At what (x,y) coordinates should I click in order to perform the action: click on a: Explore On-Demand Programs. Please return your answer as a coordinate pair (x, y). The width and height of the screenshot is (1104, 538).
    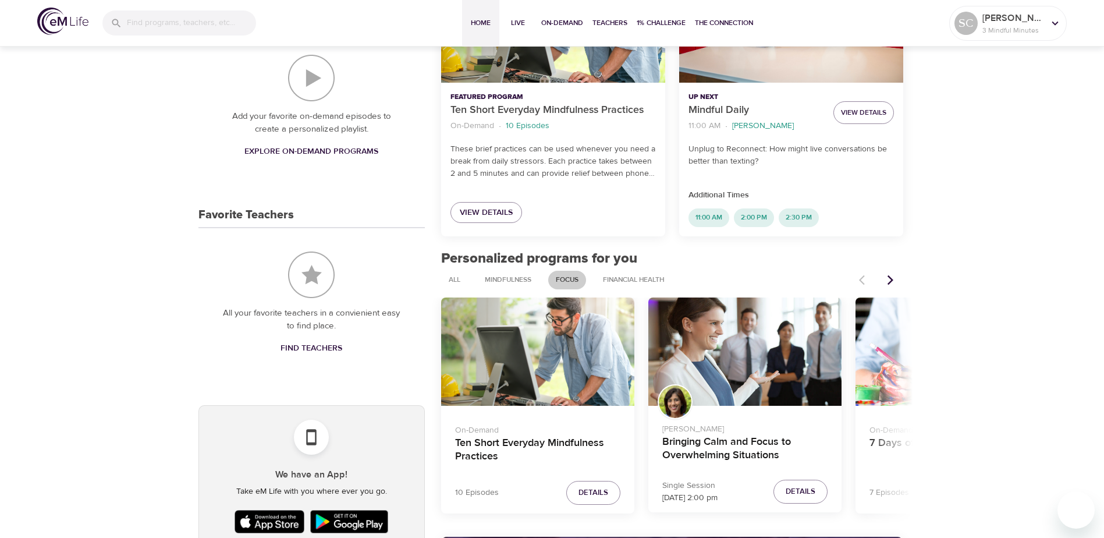
    Looking at the image, I should click on (311, 151).